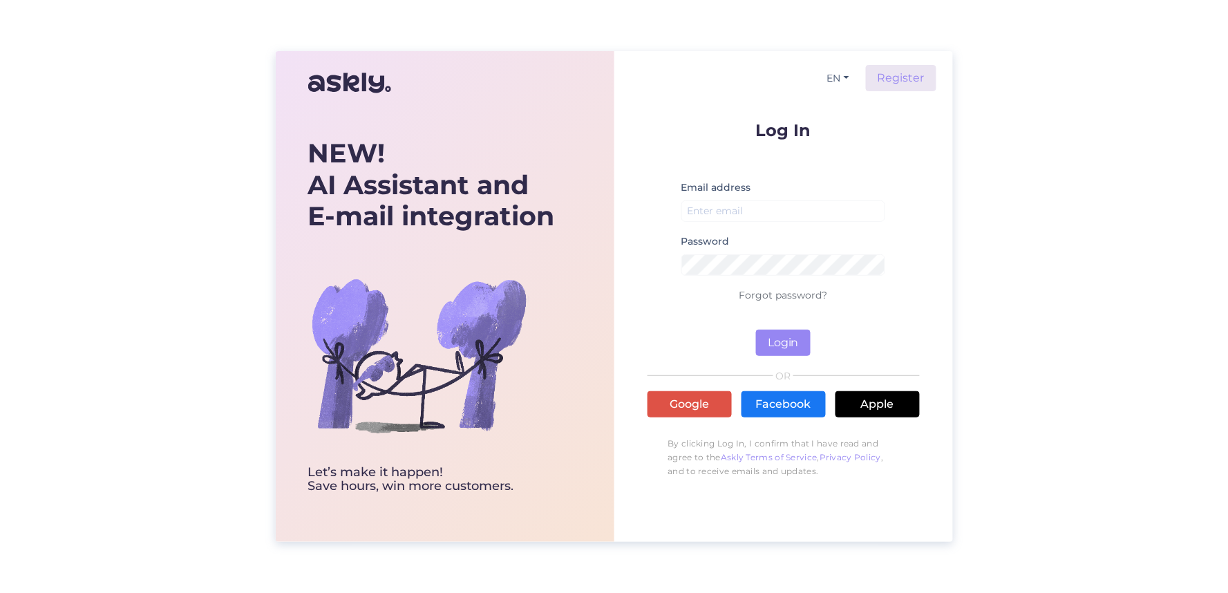 This screenshot has width=1228, height=593. Describe the element at coordinates (431, 184) in the screenshot. I see `div: AI Assistant and E-mail integration` at that location.